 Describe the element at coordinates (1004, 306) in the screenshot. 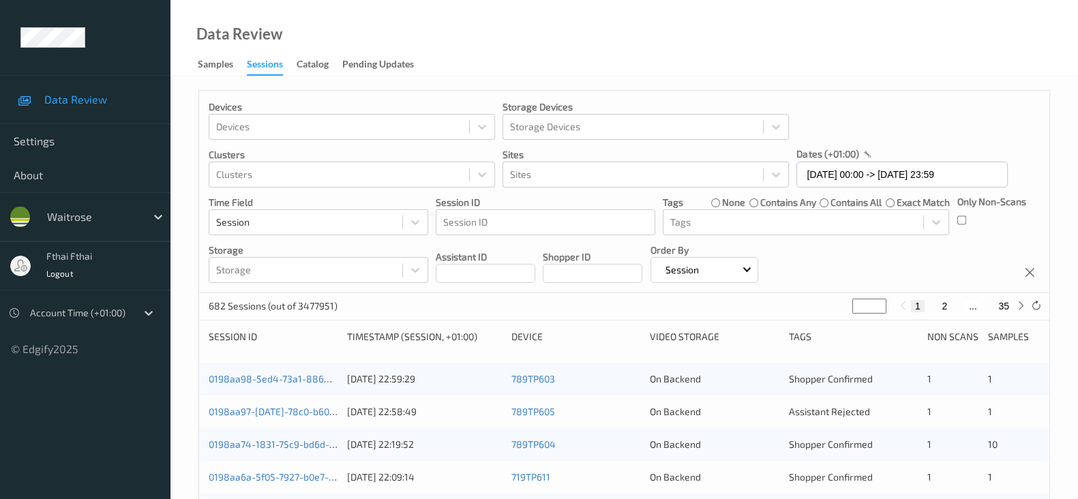

I see `button: 35` at that location.